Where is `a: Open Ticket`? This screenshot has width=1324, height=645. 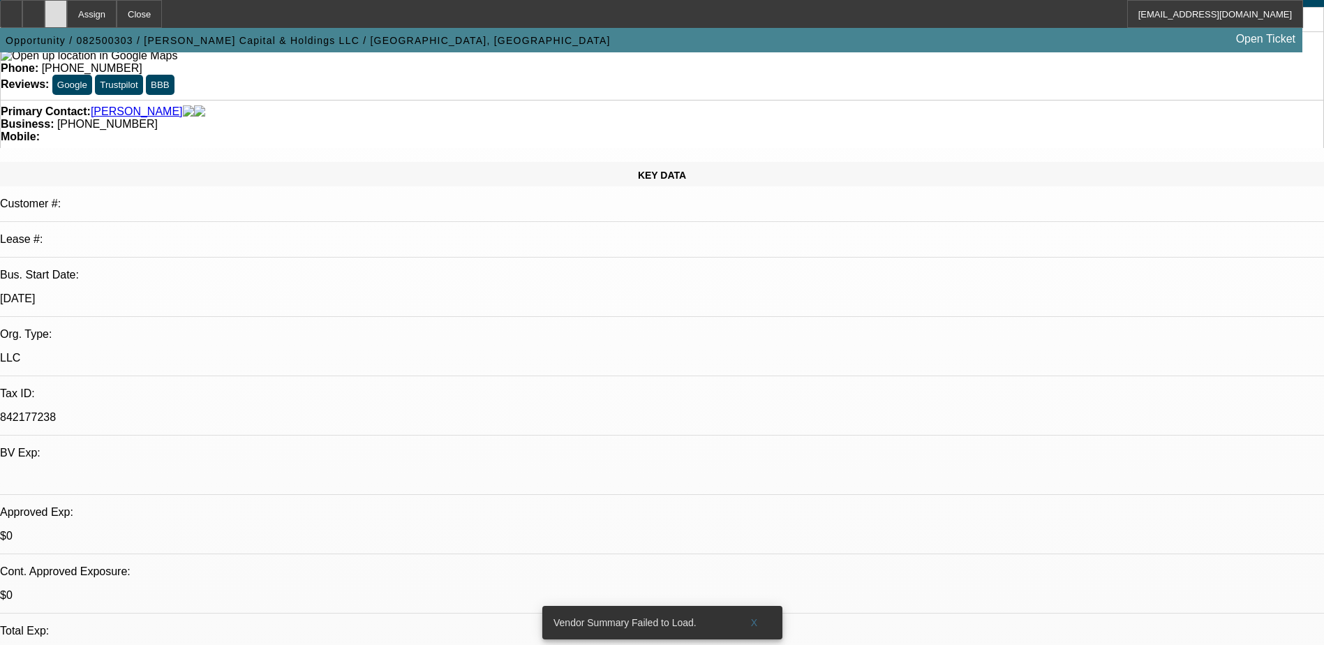 a: Open Ticket is located at coordinates (1266, 39).